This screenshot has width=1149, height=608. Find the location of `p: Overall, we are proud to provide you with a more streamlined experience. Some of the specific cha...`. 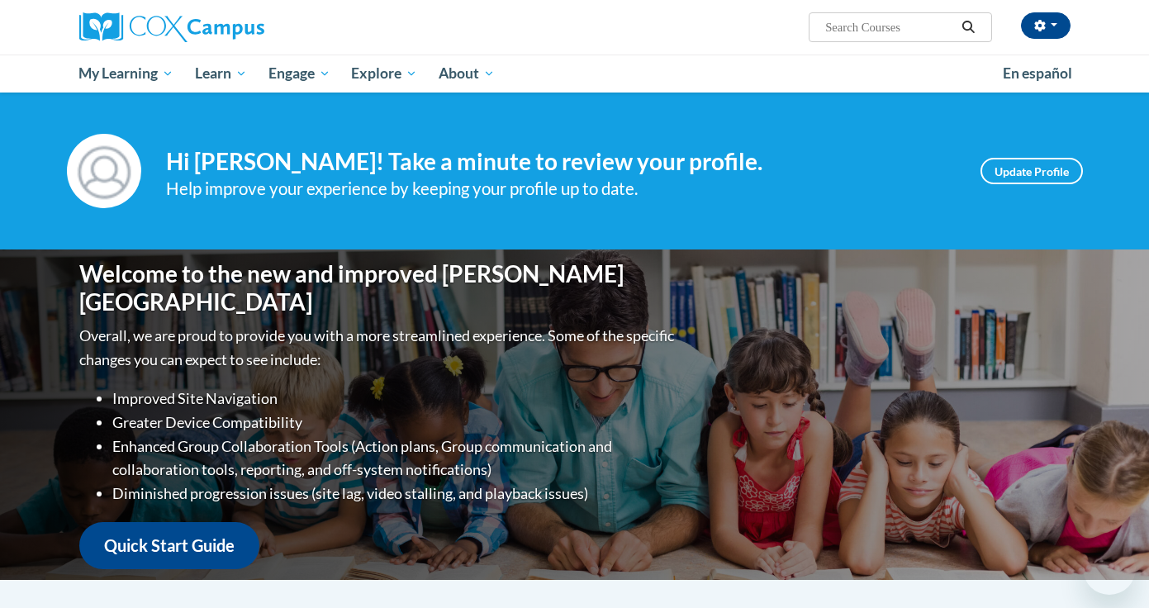

p: Overall, we are proud to provide you with a more streamlined experience. Some of the specific cha... is located at coordinates (378, 348).